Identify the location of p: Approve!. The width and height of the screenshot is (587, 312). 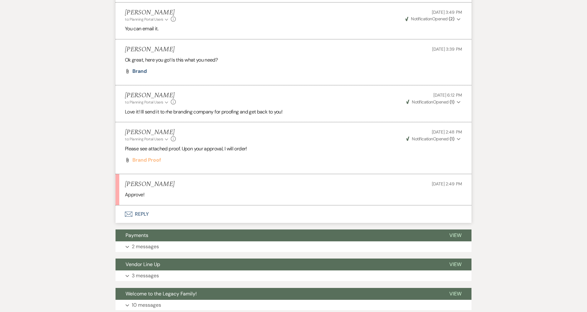
(294, 195).